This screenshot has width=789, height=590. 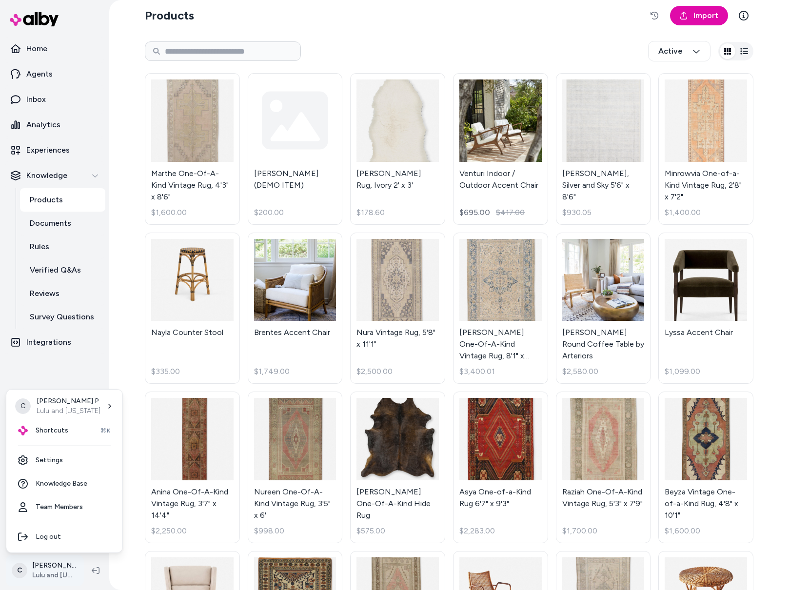 What do you see at coordinates (64, 537) in the screenshot?
I see `div: Log out` at bounding box center [64, 537].